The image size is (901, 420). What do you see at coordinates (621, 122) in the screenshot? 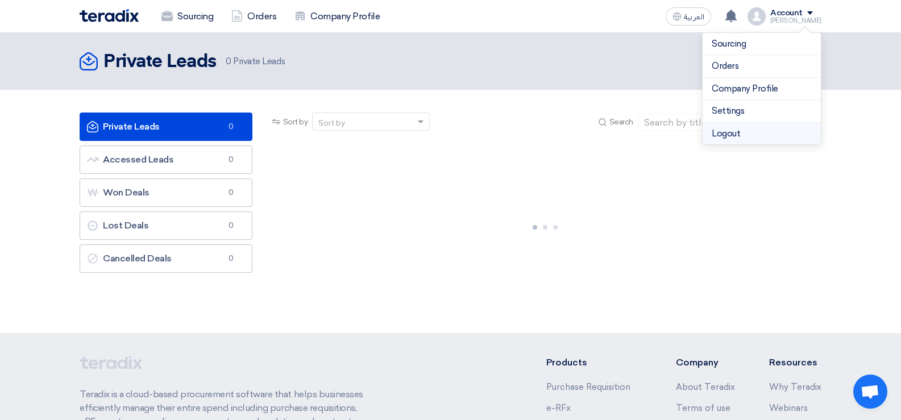
I see `span: Search` at bounding box center [621, 122].